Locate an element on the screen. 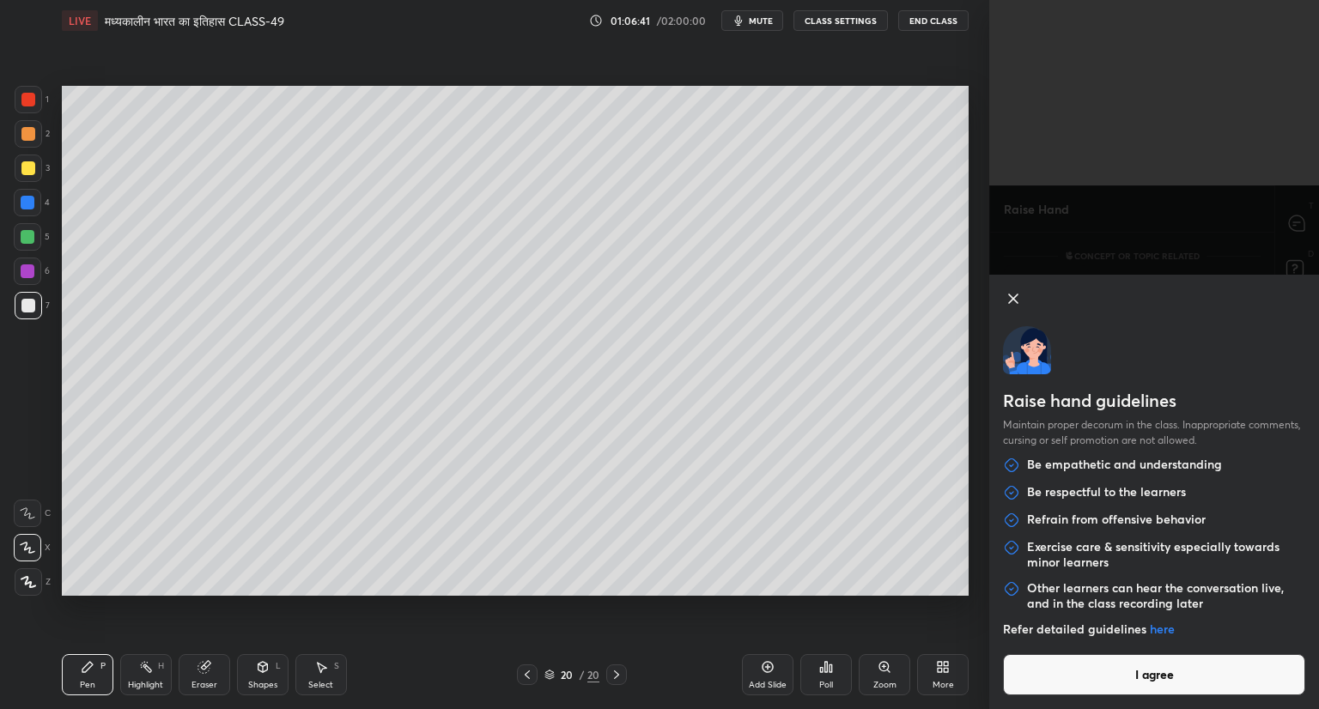  div: S is located at coordinates (337, 666).